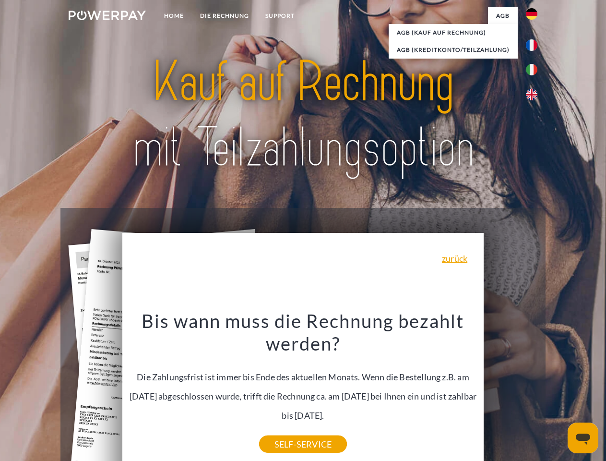  Describe the element at coordinates (303, 332) in the screenshot. I see `h3: Bis wann muss die Rechnung bezahlt werden?` at that location.